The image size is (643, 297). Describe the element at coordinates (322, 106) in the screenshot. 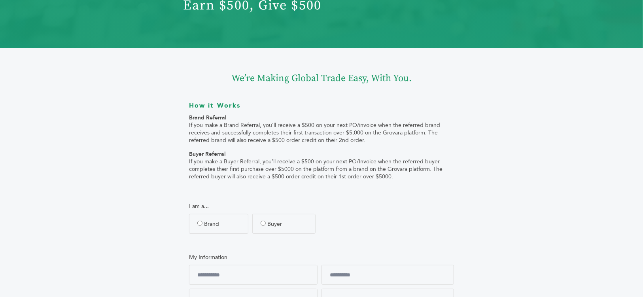

I see `h4: How it Works` at that location.